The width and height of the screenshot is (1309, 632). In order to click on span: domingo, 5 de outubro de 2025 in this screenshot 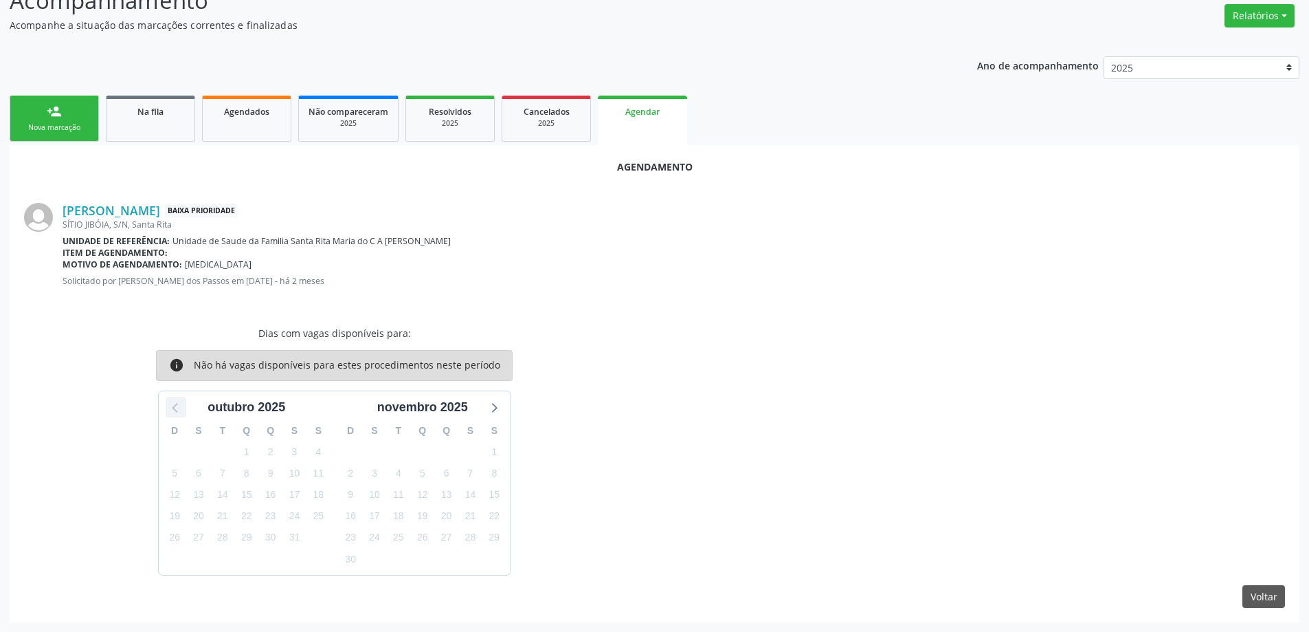, I will do `click(175, 473)`.